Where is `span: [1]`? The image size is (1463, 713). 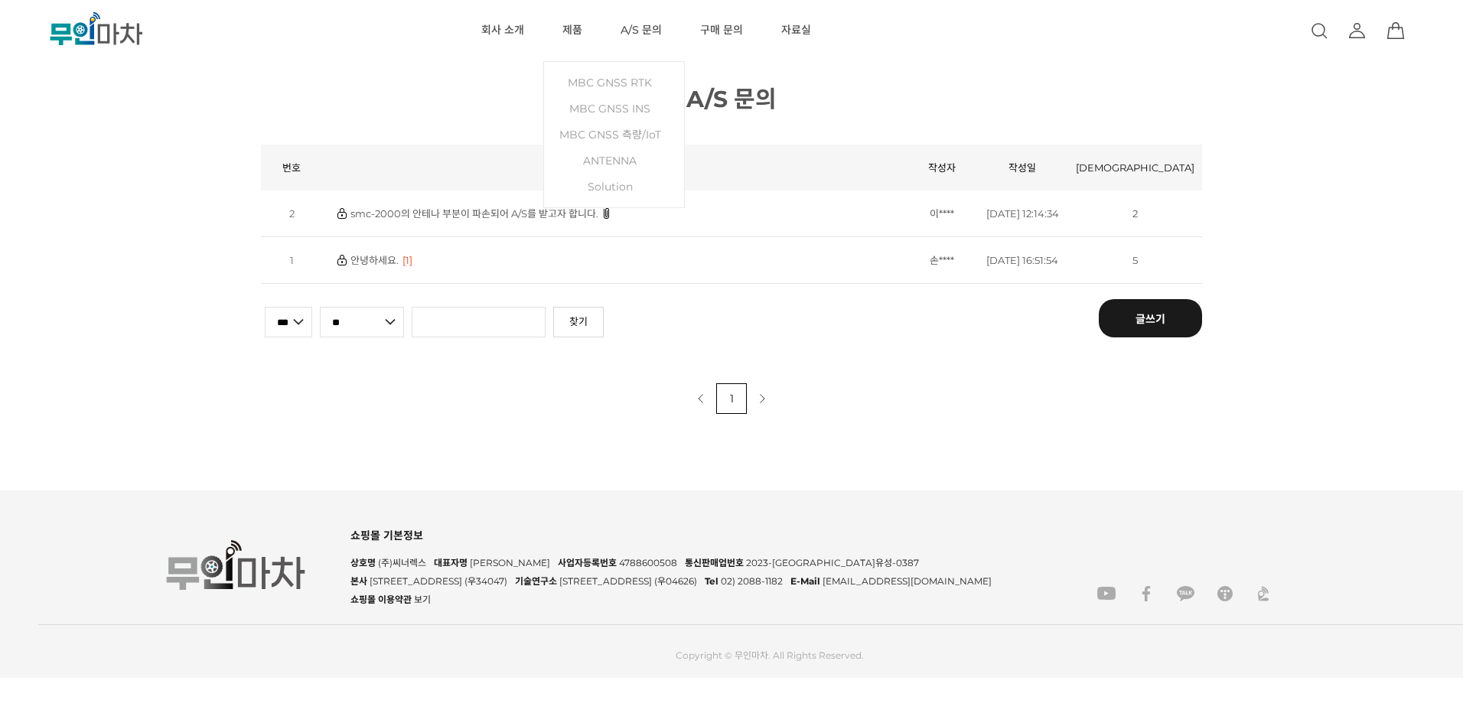
span: [1] is located at coordinates (407, 260).